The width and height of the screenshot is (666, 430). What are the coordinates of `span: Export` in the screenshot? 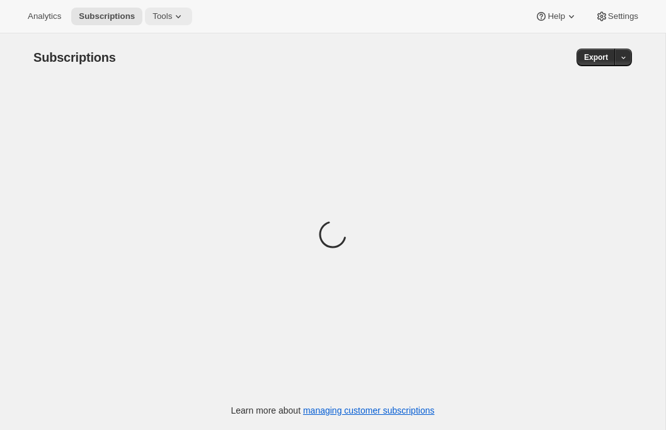 It's located at (596, 57).